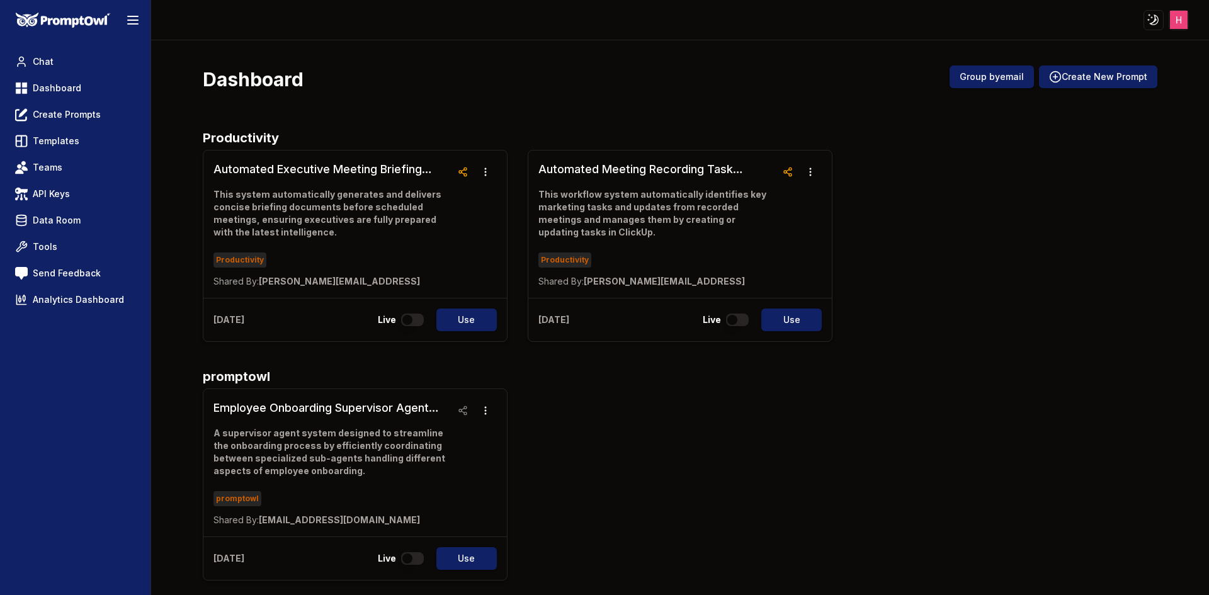  Describe the element at coordinates (63, 20) in the screenshot. I see `img: PromptOwl` at that location.